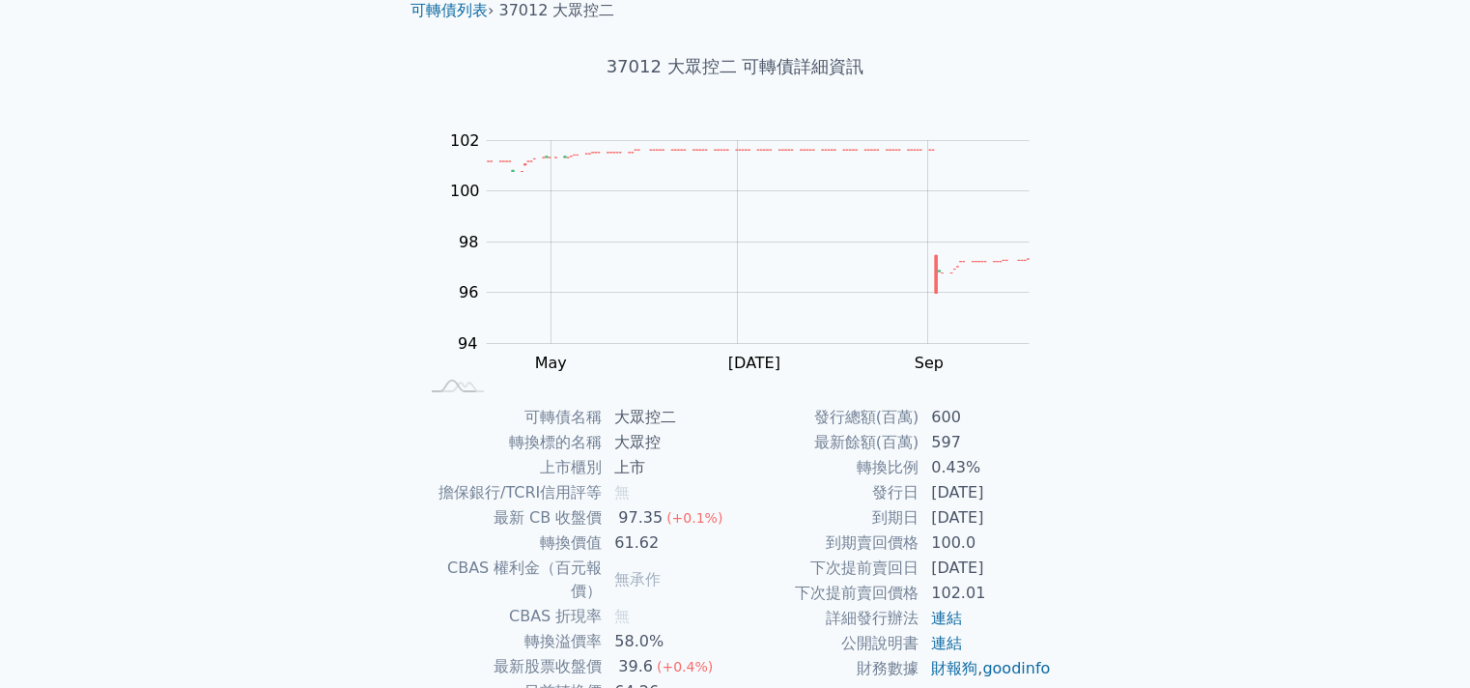 This screenshot has width=1470, height=688. Describe the element at coordinates (827, 618) in the screenshot. I see `td: 詳細發行辦法` at that location.